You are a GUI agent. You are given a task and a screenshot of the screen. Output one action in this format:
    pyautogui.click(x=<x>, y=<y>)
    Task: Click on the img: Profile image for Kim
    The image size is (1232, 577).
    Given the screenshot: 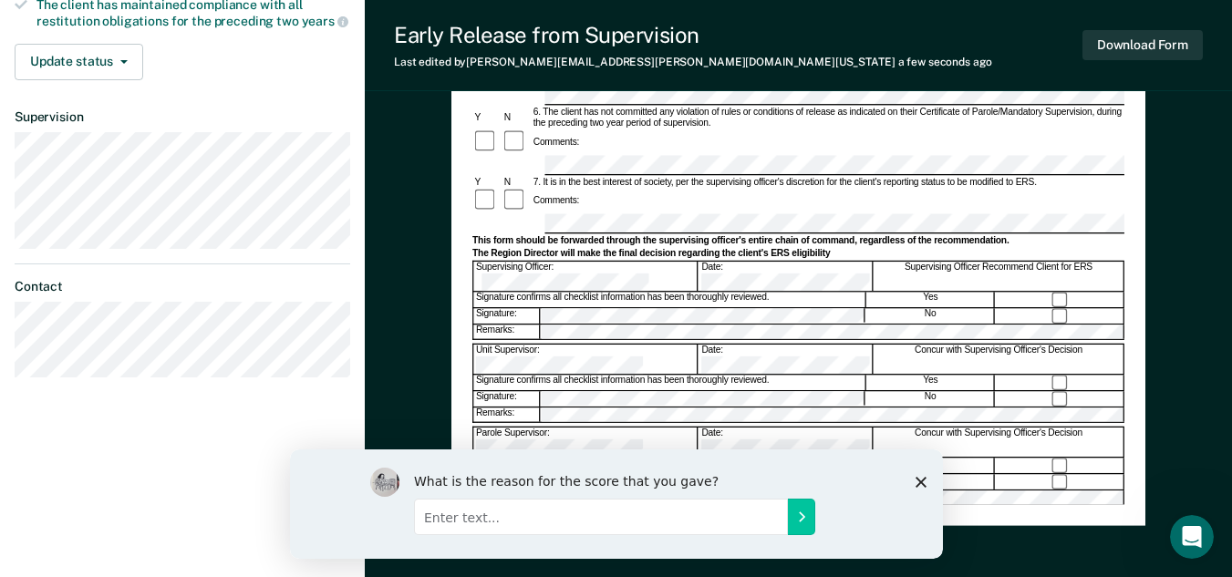 What is the action you would take?
    pyautogui.click(x=95, y=33)
    